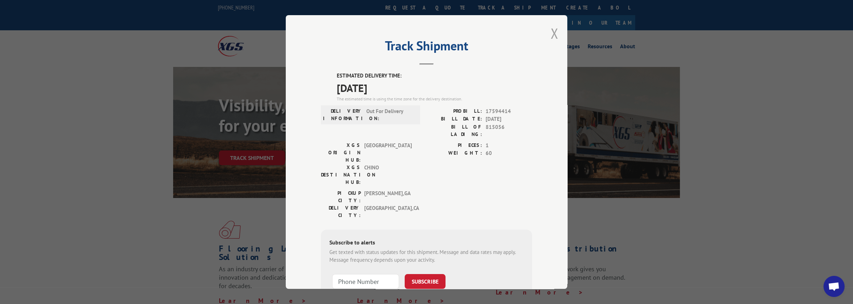 The width and height of the screenshot is (853, 304). I want to click on span: 1, so click(509, 145).